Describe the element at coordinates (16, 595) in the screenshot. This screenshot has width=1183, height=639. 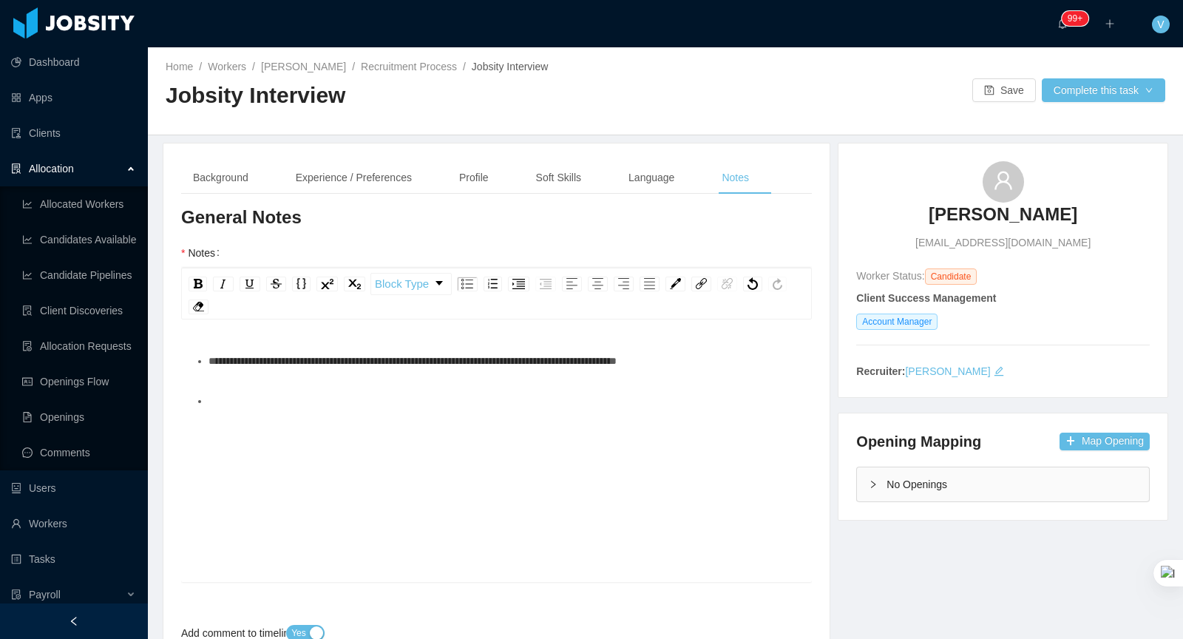
I see `i: icon: file-protect` at that location.